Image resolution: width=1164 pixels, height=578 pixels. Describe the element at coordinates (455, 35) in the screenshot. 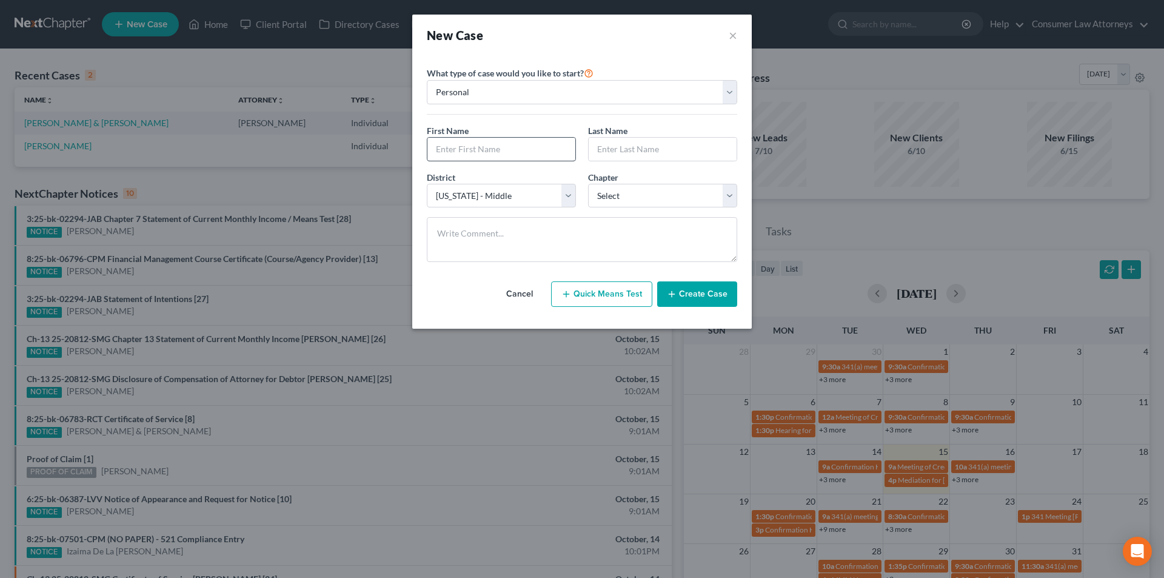

I see `strong: New Case` at that location.